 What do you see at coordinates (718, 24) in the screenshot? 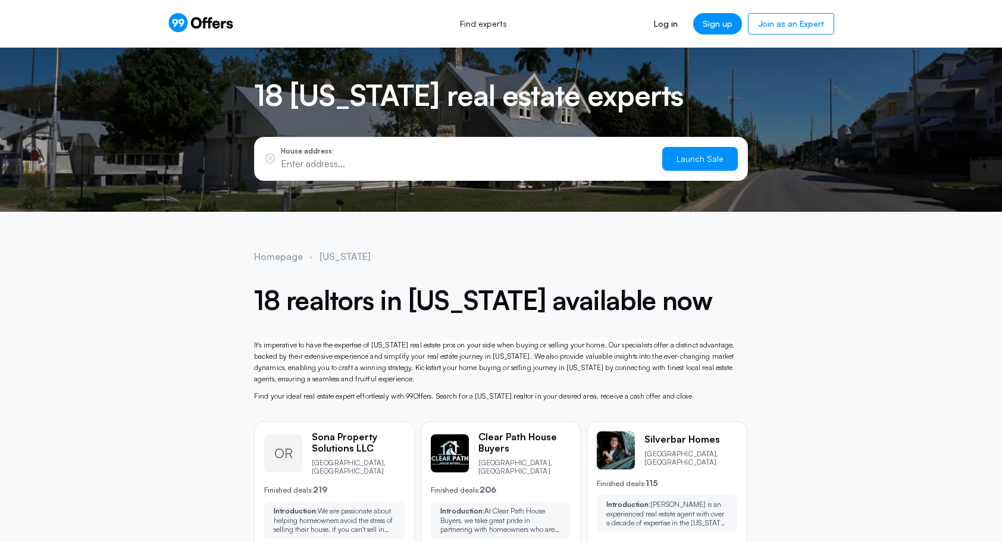
I see `a: Sign up` at bounding box center [718, 24].